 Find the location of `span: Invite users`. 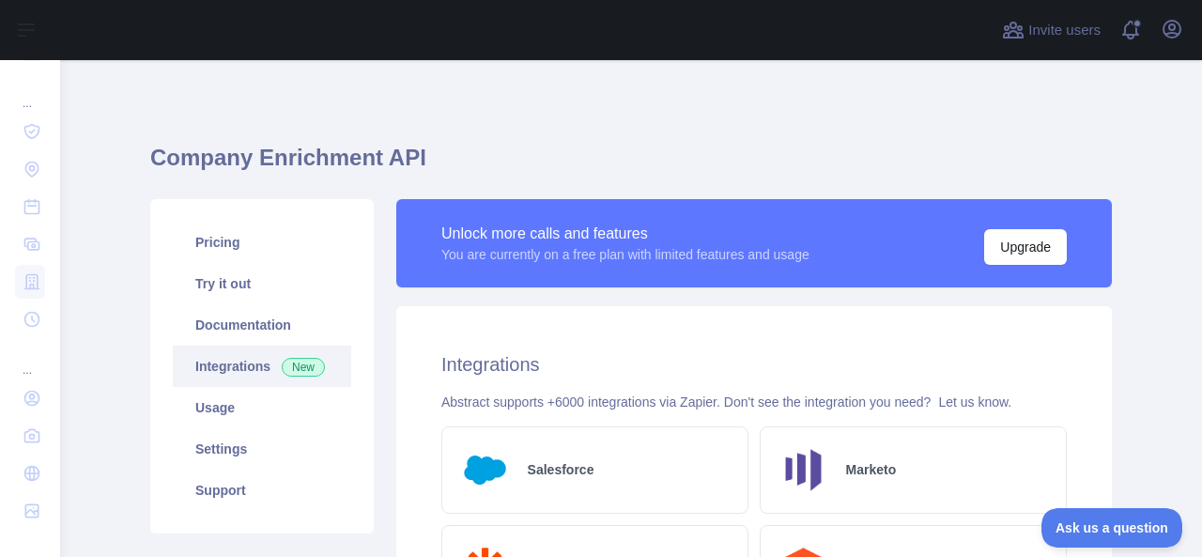

span: Invite users is located at coordinates (1064, 30).